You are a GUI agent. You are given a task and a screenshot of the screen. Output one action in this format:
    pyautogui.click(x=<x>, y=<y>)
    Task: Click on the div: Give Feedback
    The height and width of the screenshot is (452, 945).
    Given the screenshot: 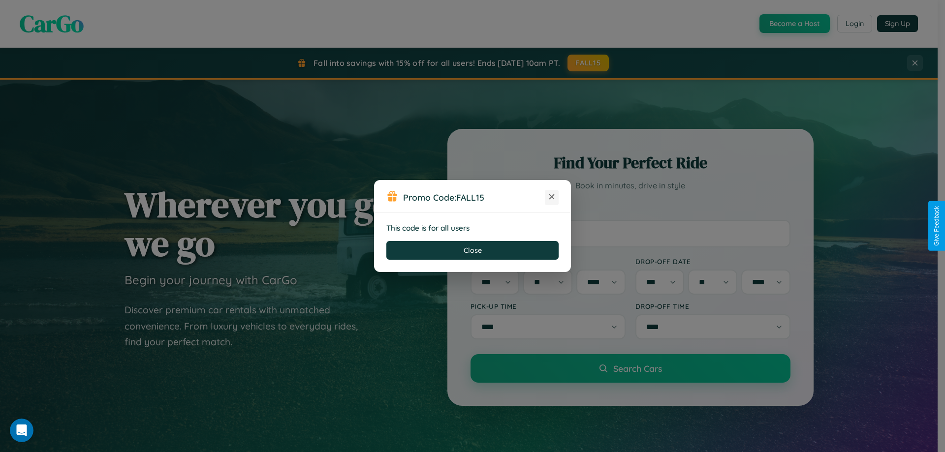 What is the action you would take?
    pyautogui.click(x=937, y=226)
    